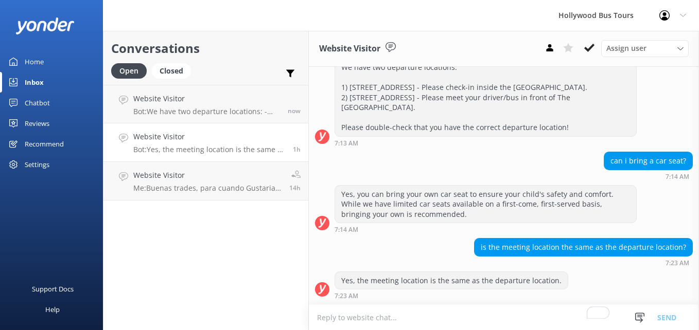  What do you see at coordinates (206, 181) in the screenshot?
I see `a: Website VisitorMe:Buenas trades, para cuando Gustaria la Gira en español14h` at bounding box center [206, 181].